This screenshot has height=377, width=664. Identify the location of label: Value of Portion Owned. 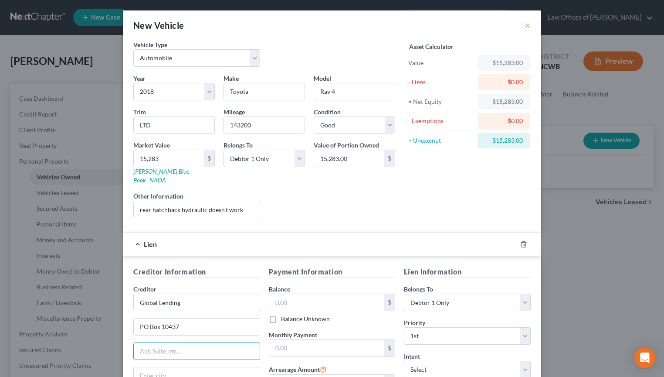
(346, 145).